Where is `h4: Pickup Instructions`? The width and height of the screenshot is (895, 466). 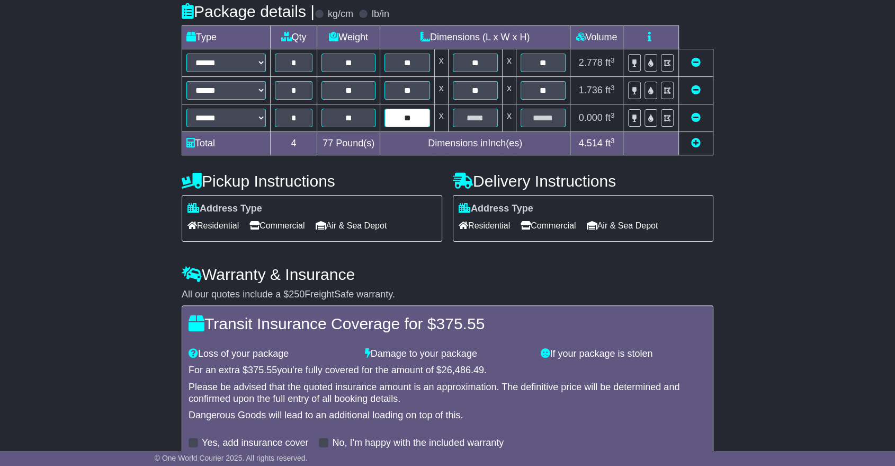 h4: Pickup Instructions is located at coordinates (312, 181).